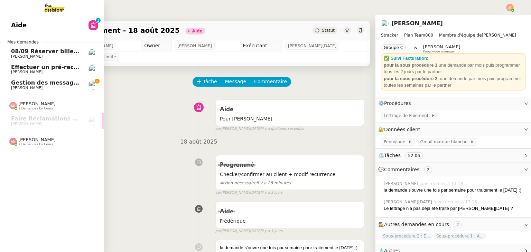 The image size is (531, 252). Describe the element at coordinates (290, 221) in the screenshot. I see `span: Frédérique` at that location.